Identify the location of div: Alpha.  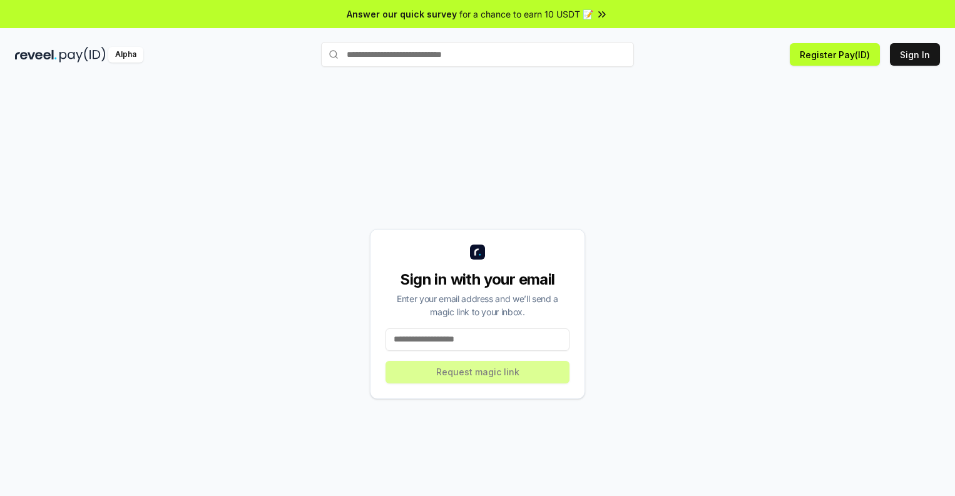
(126, 54).